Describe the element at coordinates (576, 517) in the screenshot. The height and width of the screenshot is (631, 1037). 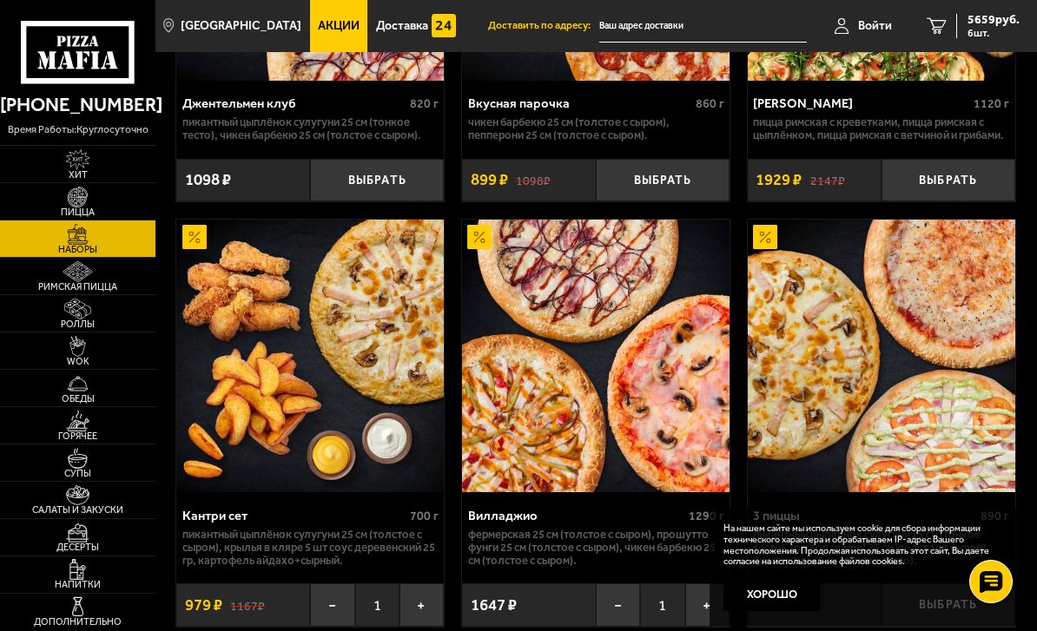
I see `div: Вилладжио` at that location.